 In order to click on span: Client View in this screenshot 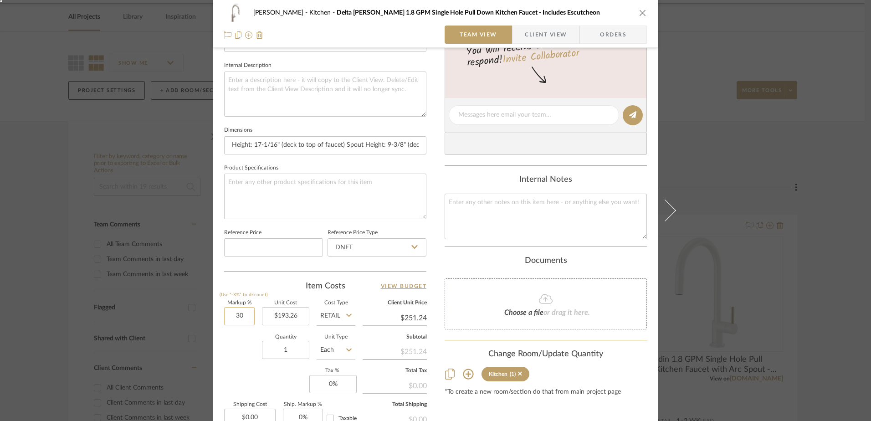, I will do `click(546, 35)`.